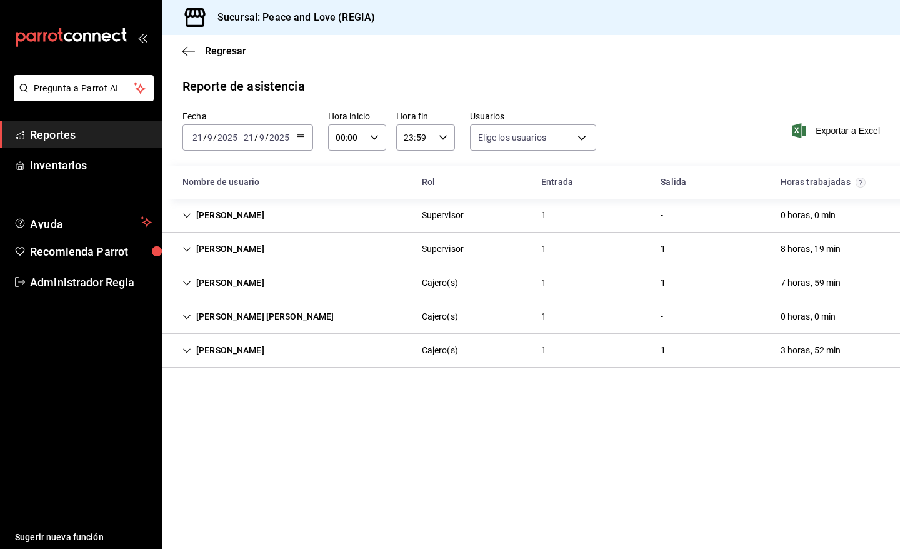 This screenshot has width=900, height=549. What do you see at coordinates (512, 138) in the screenshot?
I see `span: Elige los usuarios` at bounding box center [512, 138].